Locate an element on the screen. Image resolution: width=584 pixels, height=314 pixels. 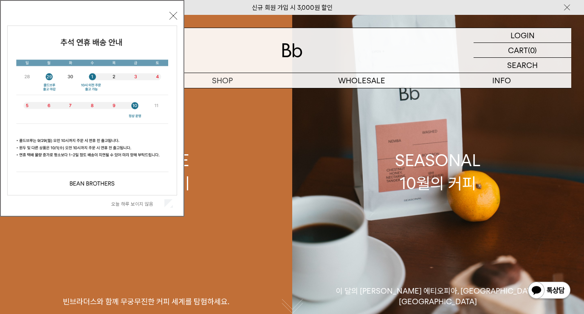
p: CART is located at coordinates (518, 50).